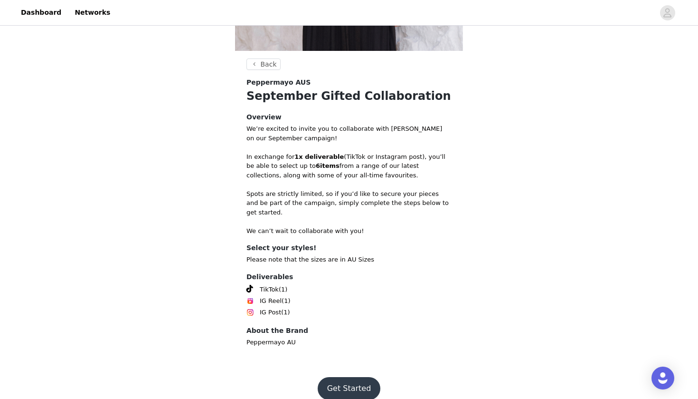  I want to click on strong: 6, so click(318, 165).